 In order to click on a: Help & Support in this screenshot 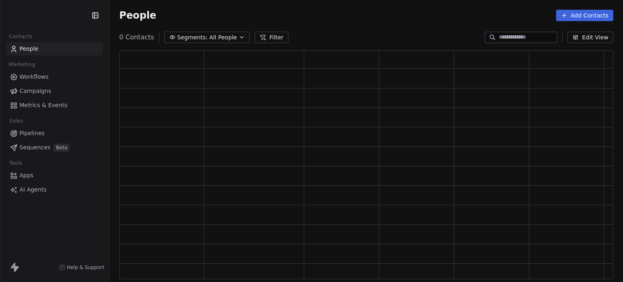, I will do `click(82, 267)`.